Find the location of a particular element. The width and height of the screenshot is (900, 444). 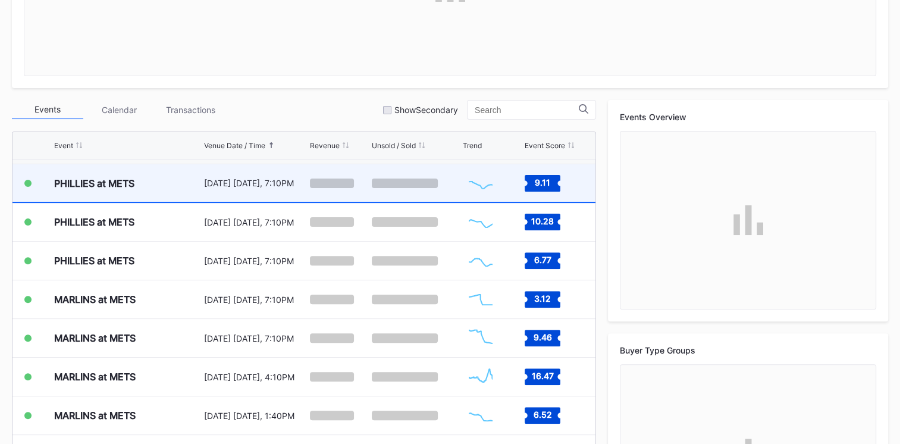

div: Trend is located at coordinates (472, 145).